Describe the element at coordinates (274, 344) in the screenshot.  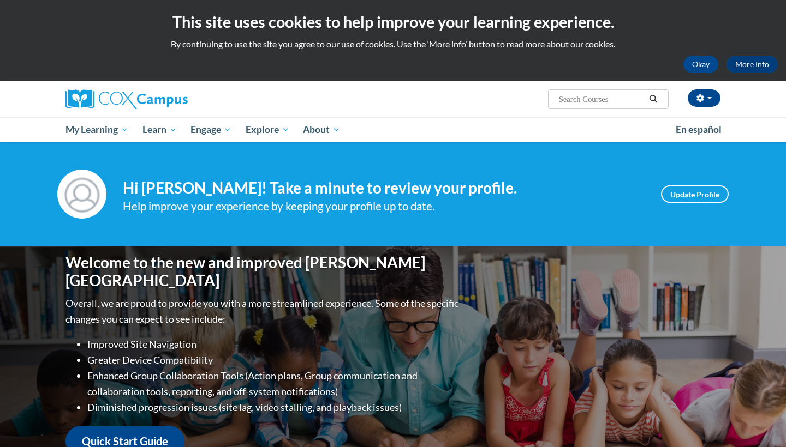
I see `li: Improved Site Navigation` at that location.